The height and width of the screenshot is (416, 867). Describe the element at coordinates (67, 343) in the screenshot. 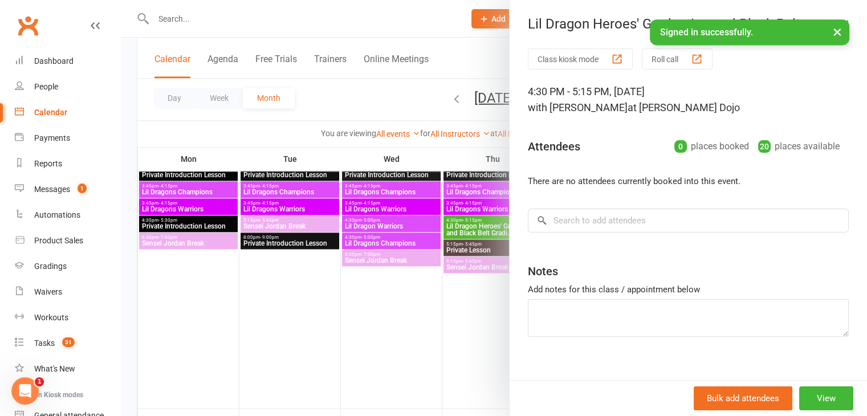

I see `a: Tasks 31` at that location.